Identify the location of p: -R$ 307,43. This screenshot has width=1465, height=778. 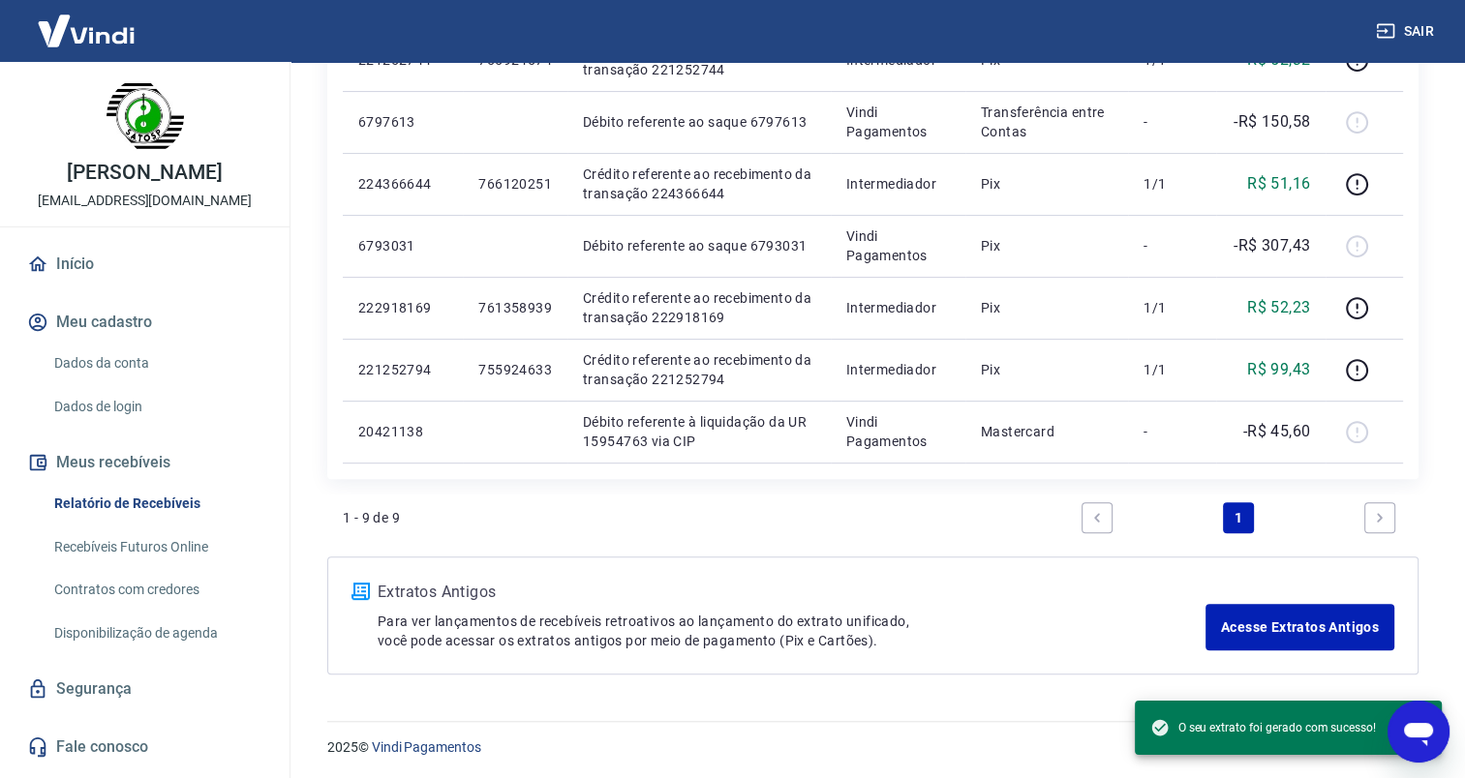
(1271, 246).